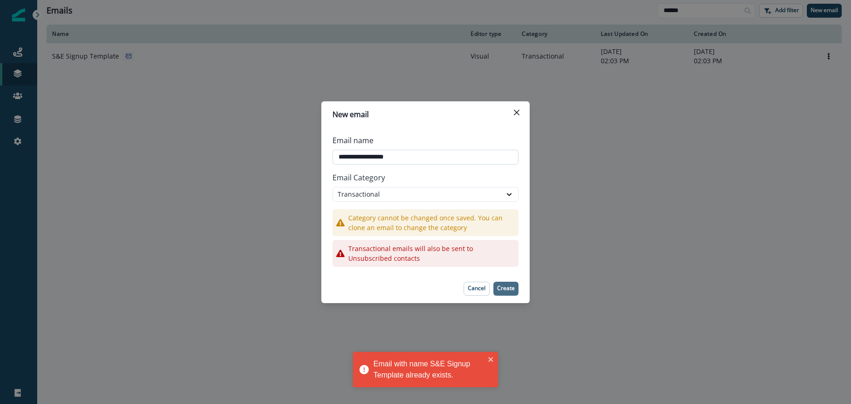 The image size is (851, 404). Describe the element at coordinates (506, 289) in the screenshot. I see `button: Create` at that location.